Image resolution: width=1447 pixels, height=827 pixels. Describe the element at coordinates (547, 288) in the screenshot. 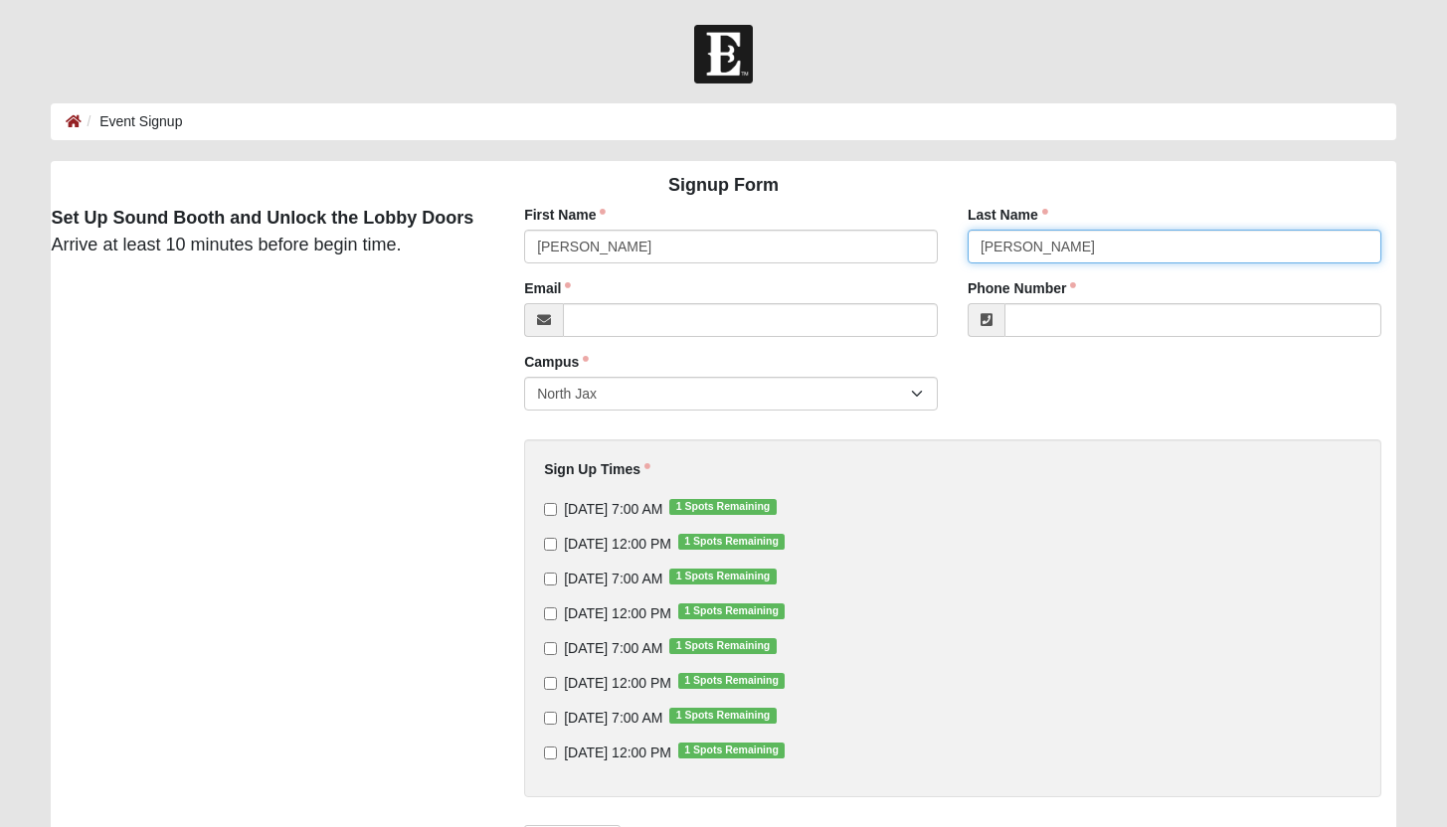

I see `label: Email` at that location.